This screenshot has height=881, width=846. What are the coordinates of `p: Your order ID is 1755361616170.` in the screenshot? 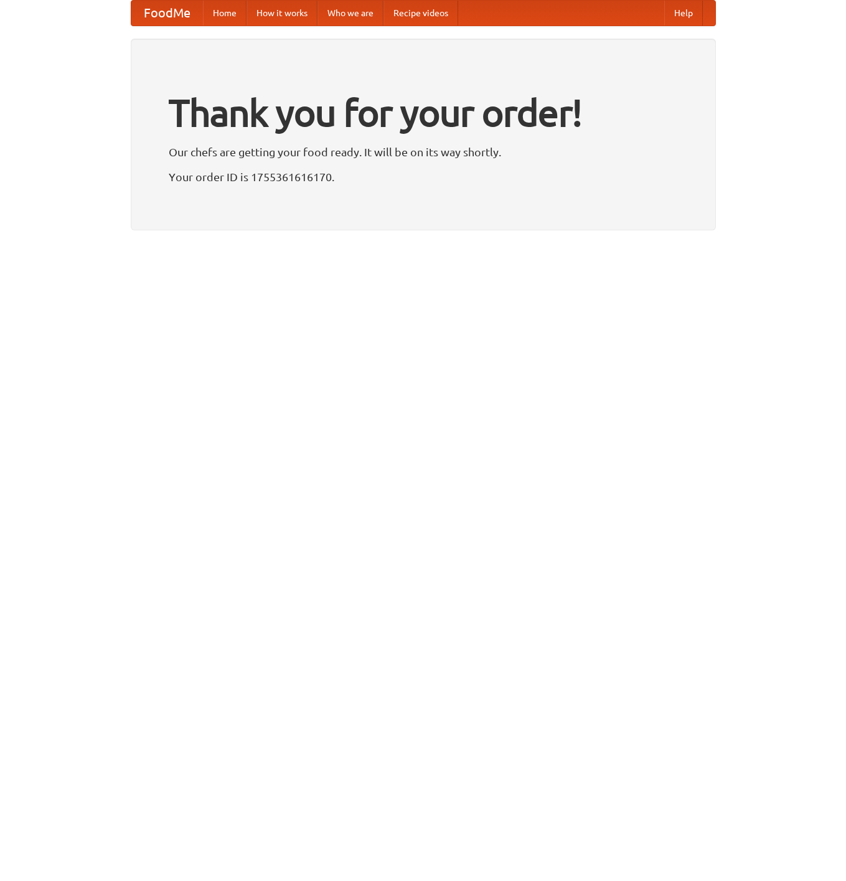 It's located at (423, 177).